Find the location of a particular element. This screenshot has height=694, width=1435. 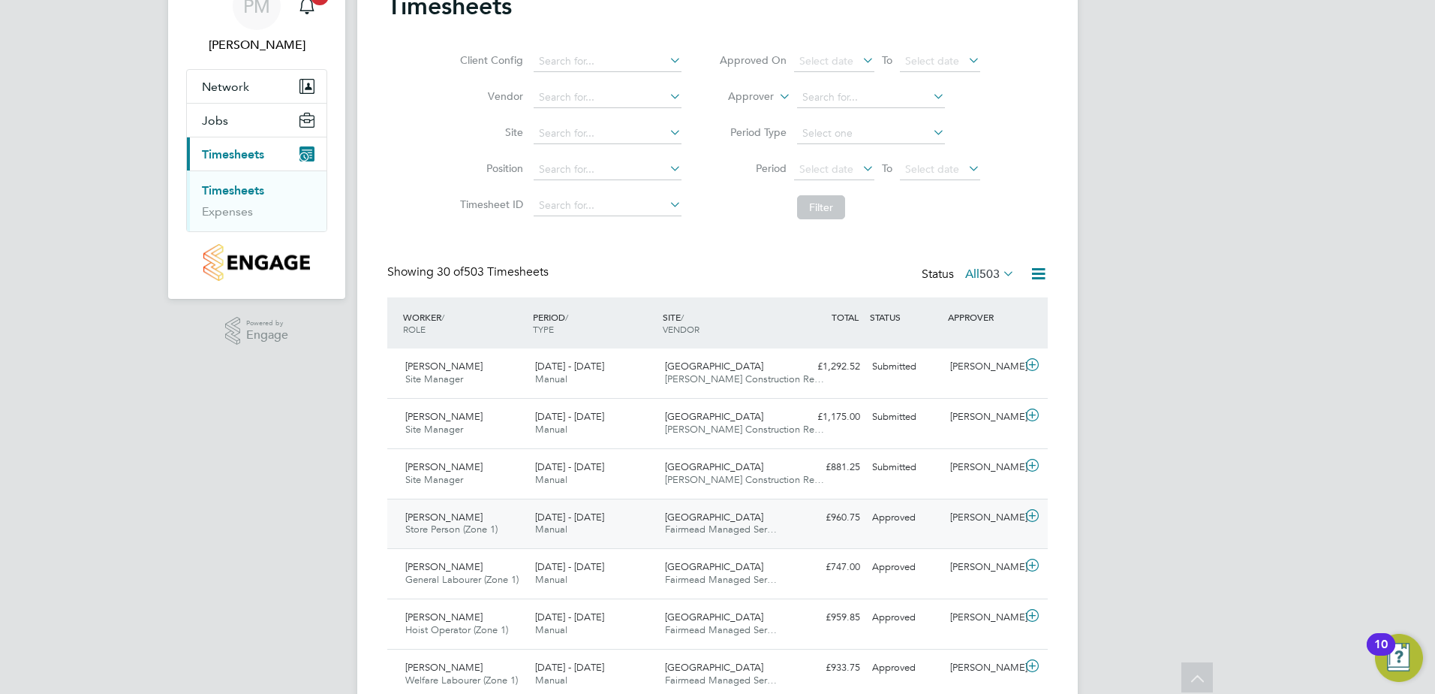

div: WORKER is located at coordinates (464, 323).